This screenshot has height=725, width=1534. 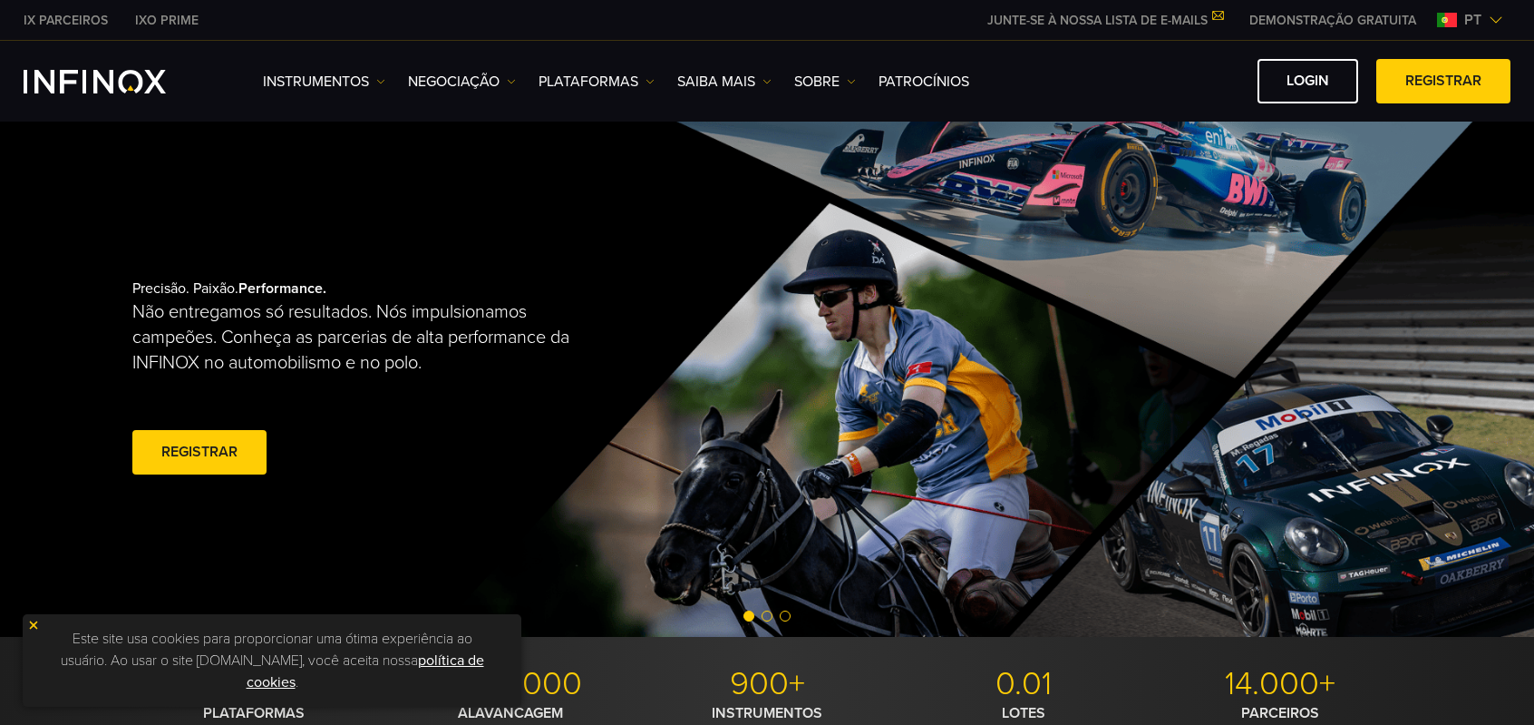 What do you see at coordinates (767, 616) in the screenshot?
I see `span: Go to slide 2` at bounding box center [767, 616].